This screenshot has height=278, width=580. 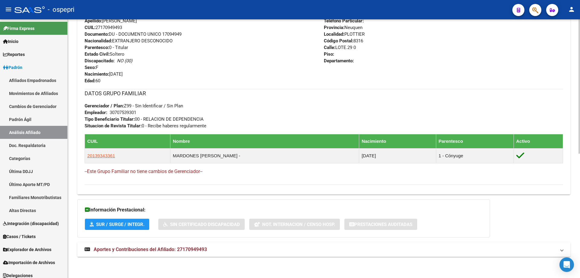 What do you see at coordinates (339, 41) in the screenshot?
I see `strong: Código Postal:` at bounding box center [339, 41].